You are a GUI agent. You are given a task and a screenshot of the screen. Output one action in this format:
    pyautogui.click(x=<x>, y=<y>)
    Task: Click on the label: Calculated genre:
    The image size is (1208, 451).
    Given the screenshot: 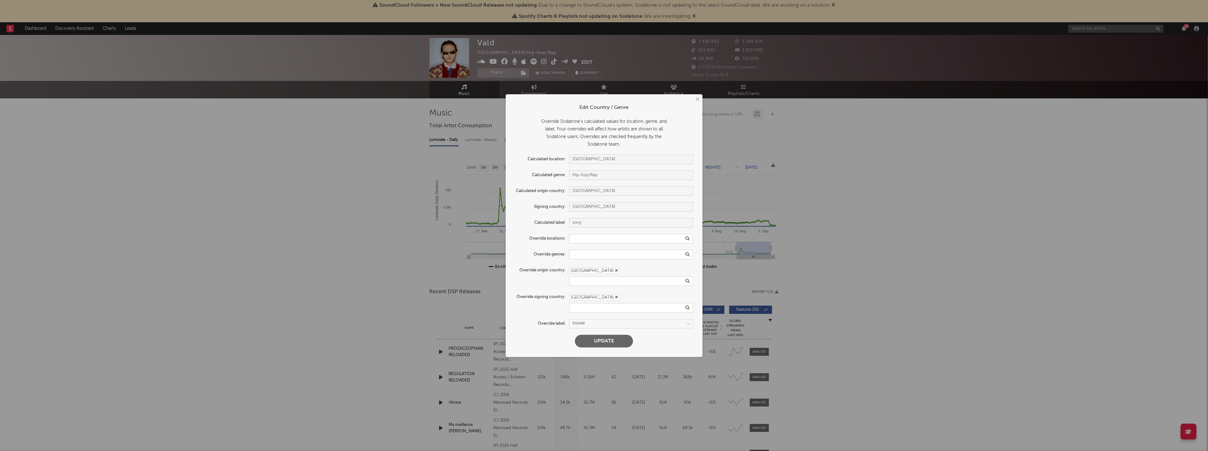 What is the action you would take?
    pyautogui.click(x=542, y=174)
    